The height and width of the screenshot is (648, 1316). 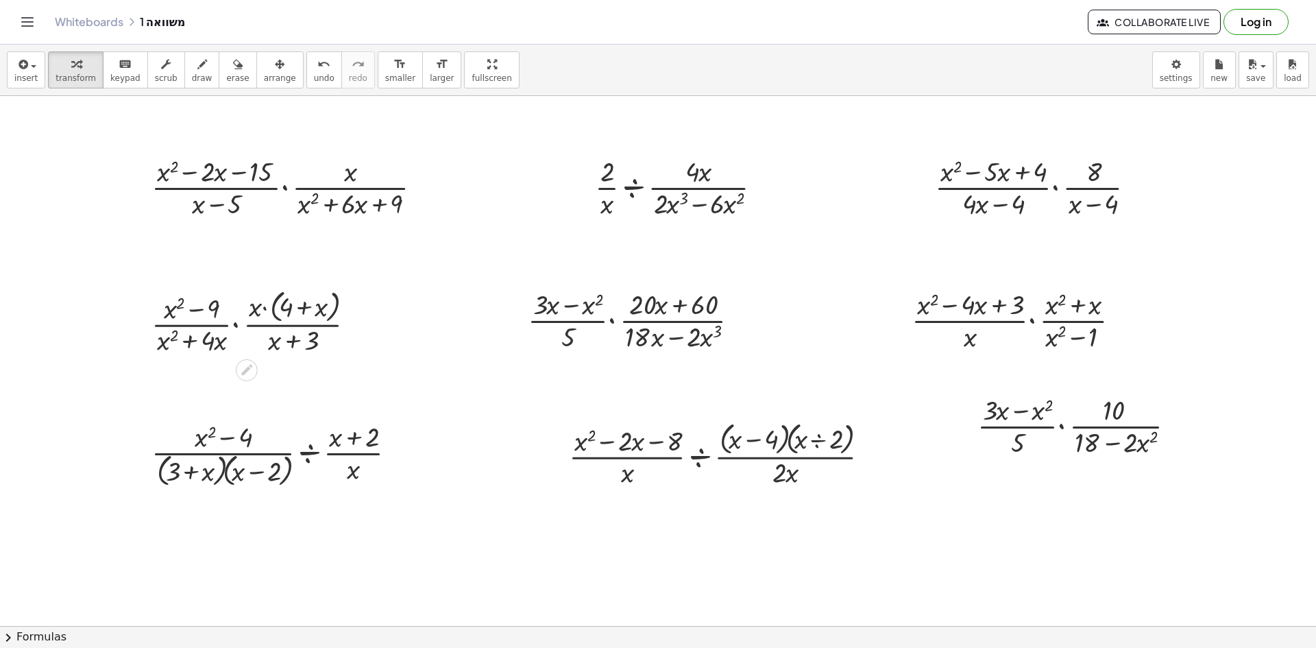 I want to click on span: Collaborate Live, so click(x=1154, y=22).